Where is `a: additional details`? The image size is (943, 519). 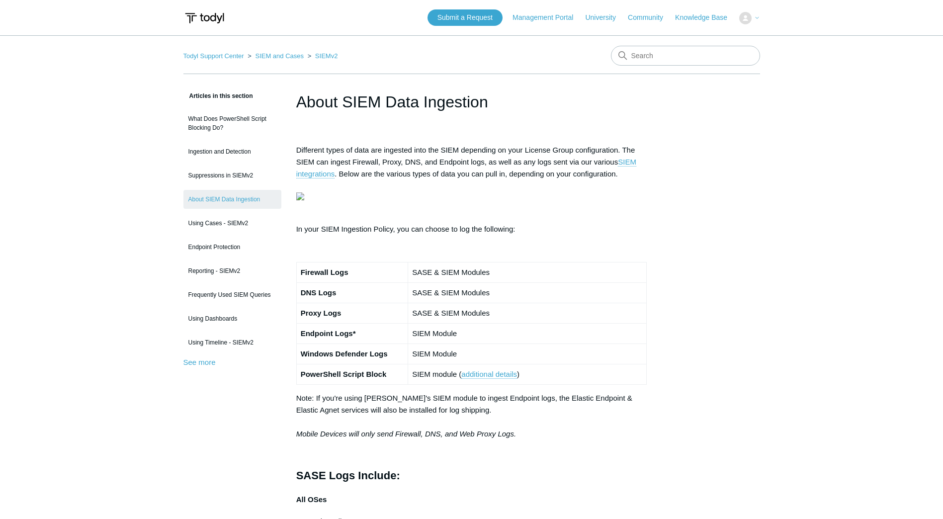 a: additional details is located at coordinates (489, 375).